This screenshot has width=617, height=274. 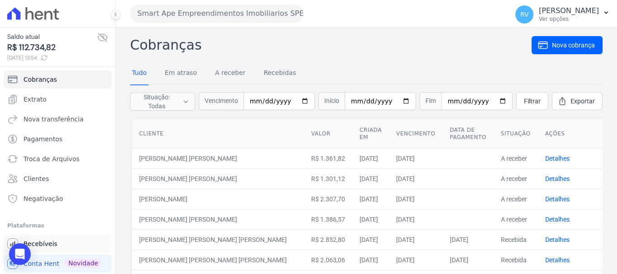 What do you see at coordinates (328, 219) in the screenshot?
I see `td: R$ 1.386,57` at bounding box center [328, 219].